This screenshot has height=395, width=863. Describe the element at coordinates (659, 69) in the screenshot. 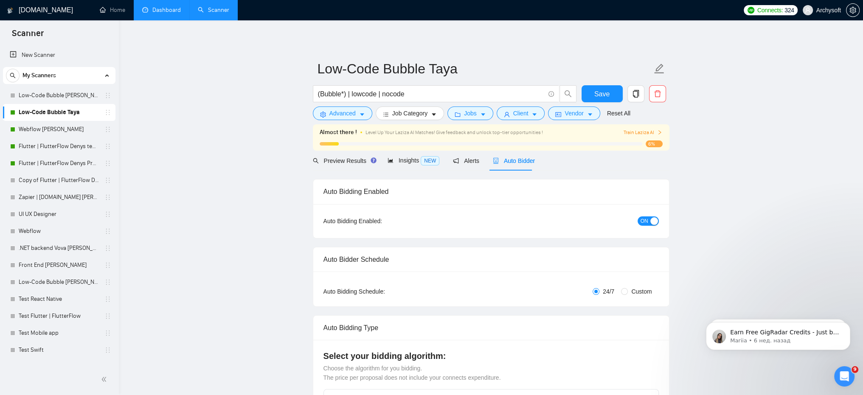

I see `span: edit` at that location.